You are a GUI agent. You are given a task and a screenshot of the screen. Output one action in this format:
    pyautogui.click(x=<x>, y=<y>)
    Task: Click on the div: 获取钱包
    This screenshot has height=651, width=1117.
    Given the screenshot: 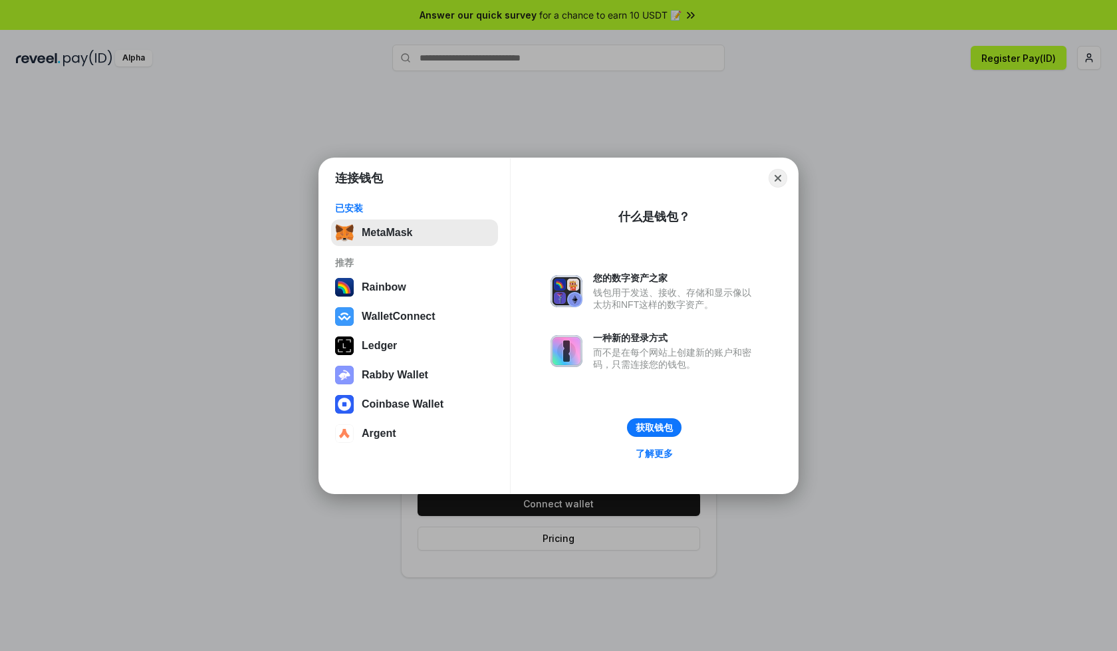 What is the action you would take?
    pyautogui.click(x=655, y=428)
    